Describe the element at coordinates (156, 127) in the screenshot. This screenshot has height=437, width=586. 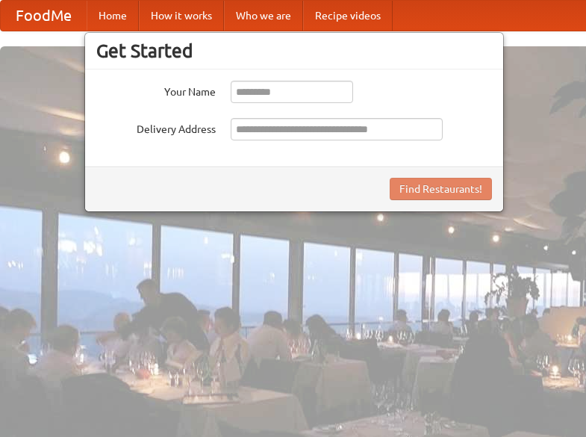
I see `label: Delivery Address` at that location.